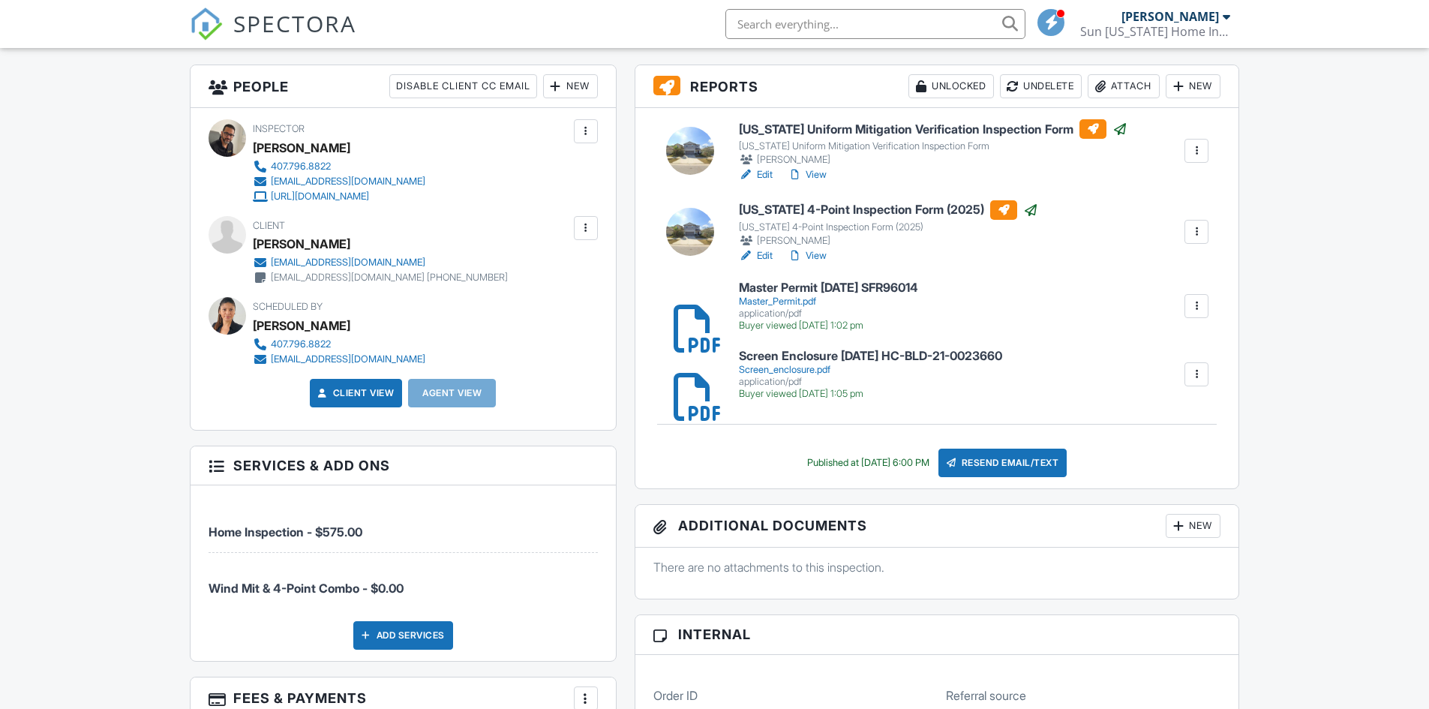 This screenshot has width=1429, height=709. What do you see at coordinates (355, 393) in the screenshot?
I see `a: Client View` at bounding box center [355, 393].